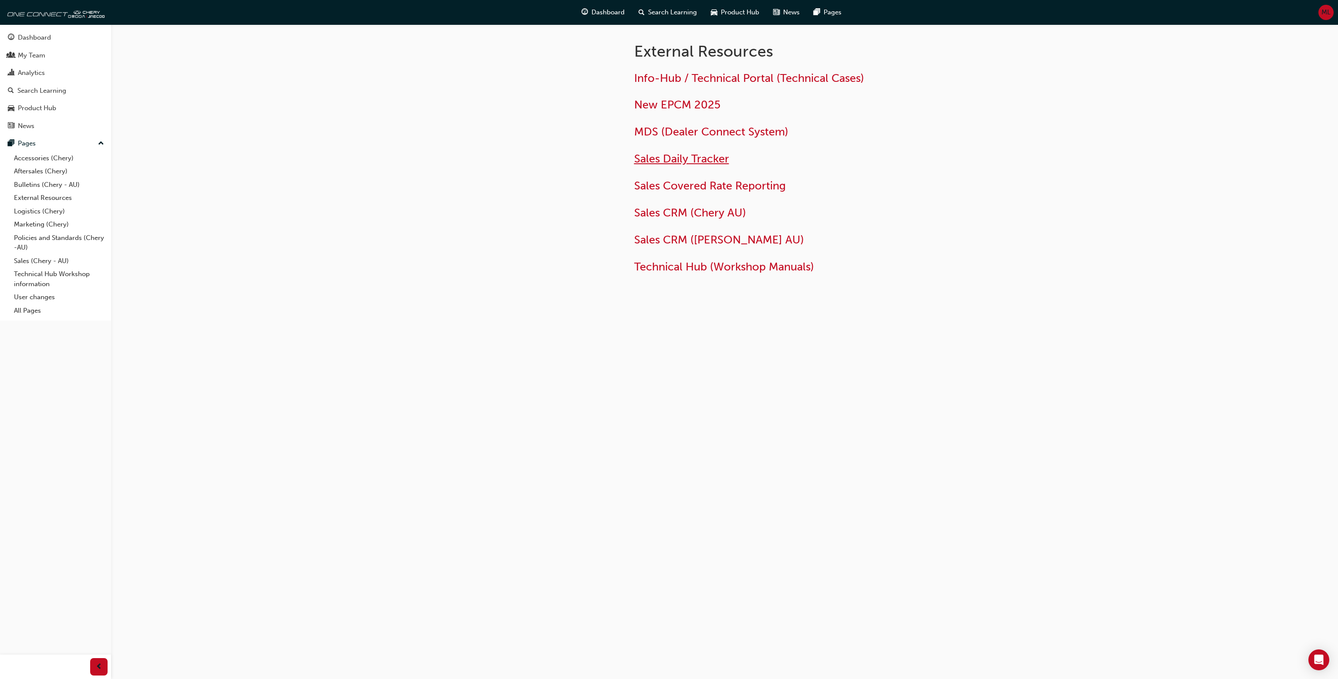 This screenshot has height=679, width=1338. I want to click on button: DashboardMy TeamAnalyticsSearch LearningProduct HubNews, so click(55, 81).